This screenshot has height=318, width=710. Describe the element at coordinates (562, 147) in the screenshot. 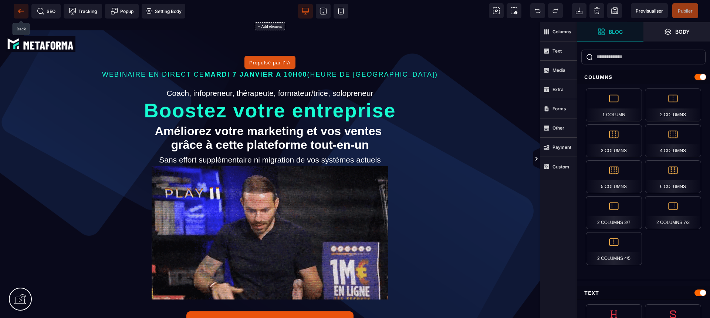

I see `strong: Payment` at that location.